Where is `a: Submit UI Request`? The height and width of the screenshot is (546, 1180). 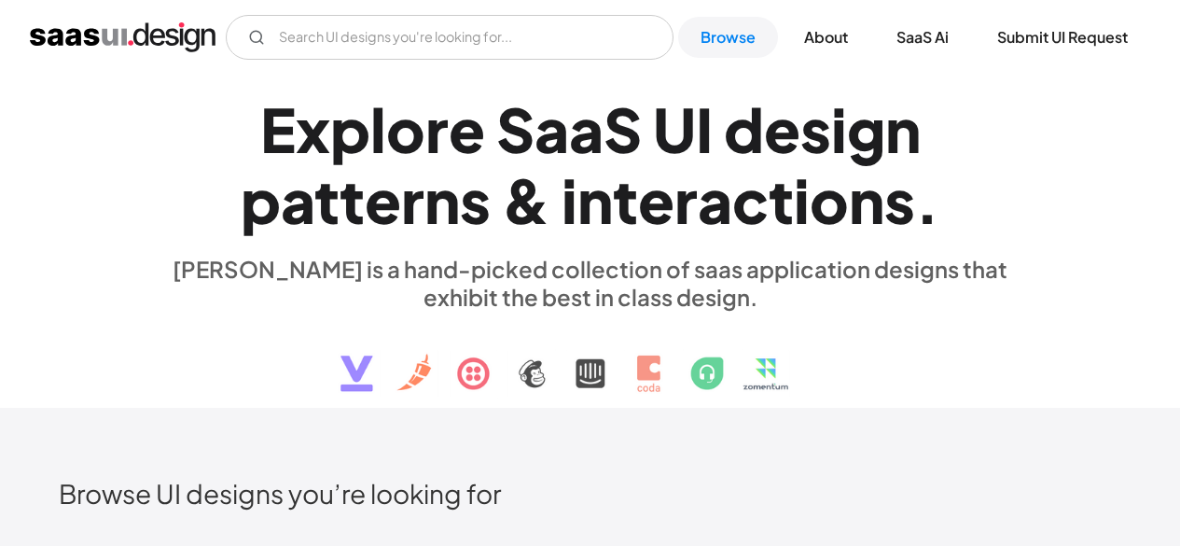
a: Submit UI Request is located at coordinates (1063, 37).